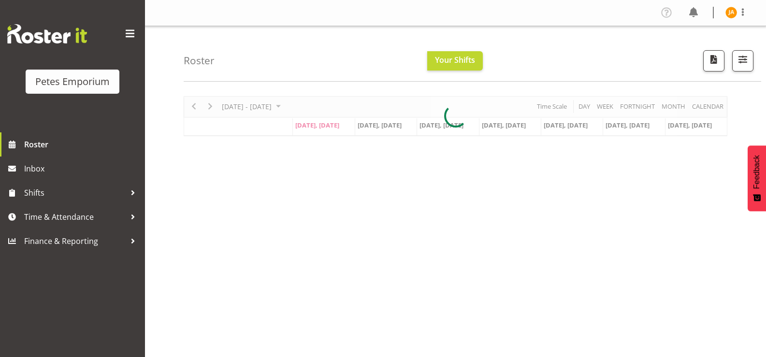 The width and height of the screenshot is (766, 357). What do you see at coordinates (75, 193) in the screenshot?
I see `span: Shifts` at bounding box center [75, 193].